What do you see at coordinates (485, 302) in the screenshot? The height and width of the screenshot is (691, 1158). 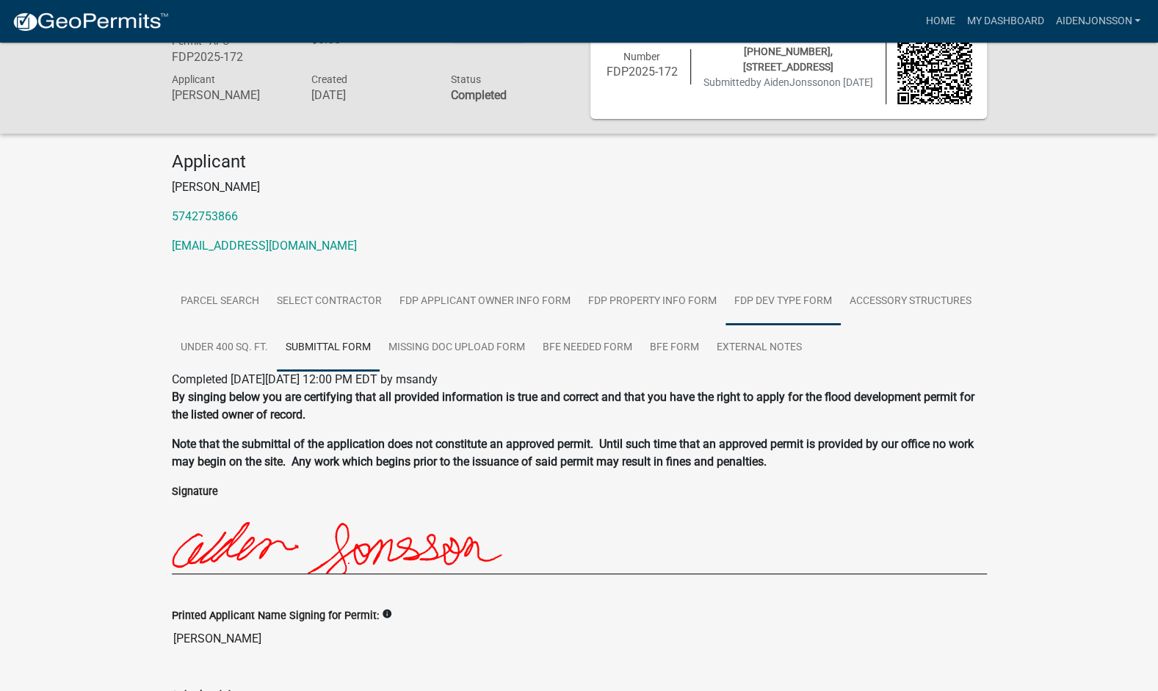 I see `a: FDP Applicant Owner Info Form` at bounding box center [485, 302].